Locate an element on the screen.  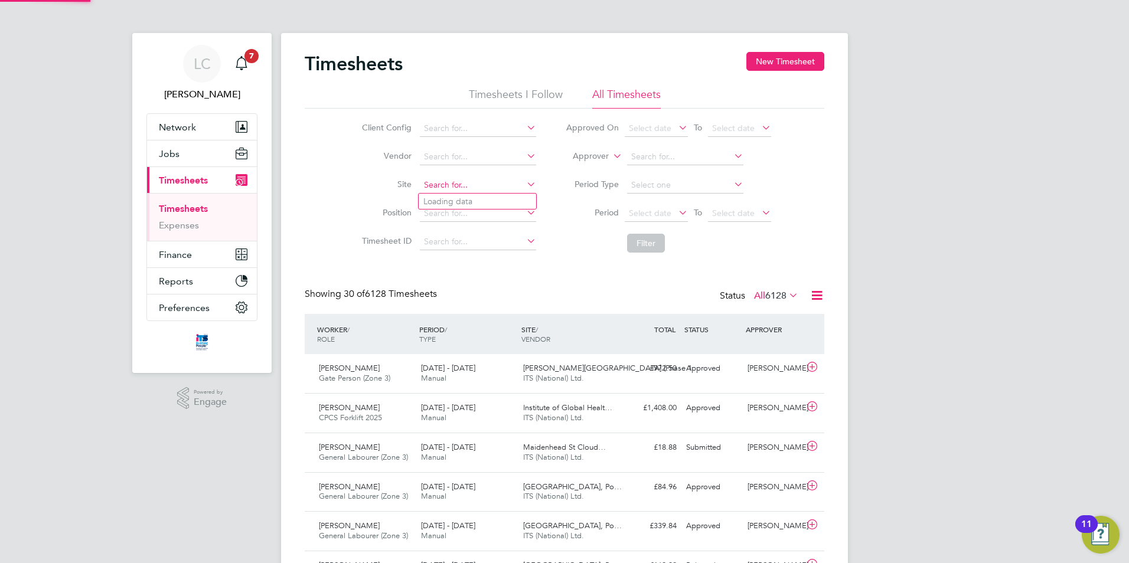
button: Preferences is located at coordinates (202, 308).